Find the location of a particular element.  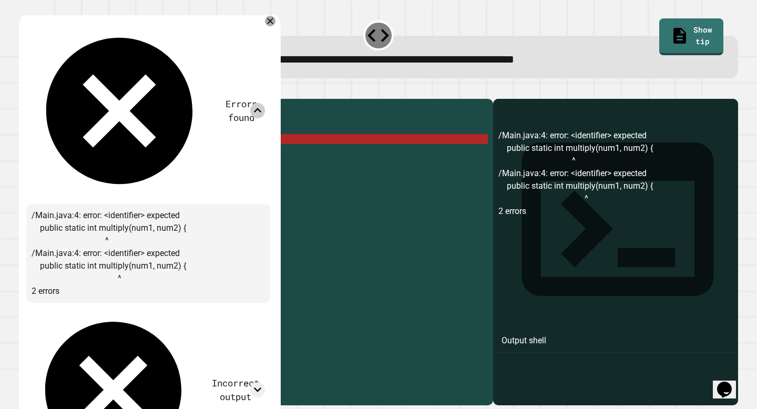

div: Incorrect output is located at coordinates (235, 390).